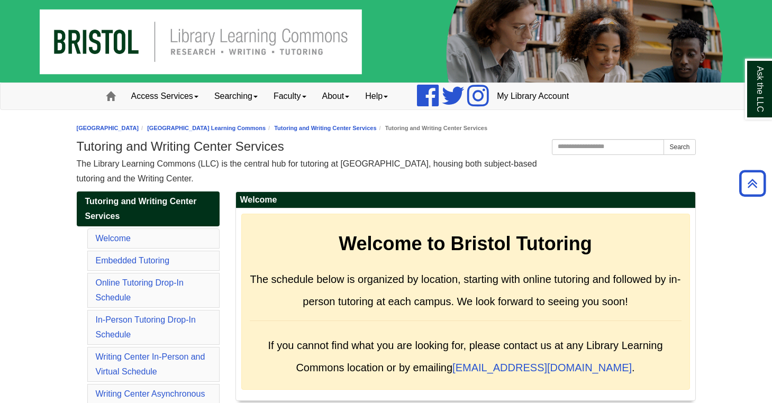 This screenshot has height=403, width=772. Describe the element at coordinates (679, 147) in the screenshot. I see `button: Search` at that location.